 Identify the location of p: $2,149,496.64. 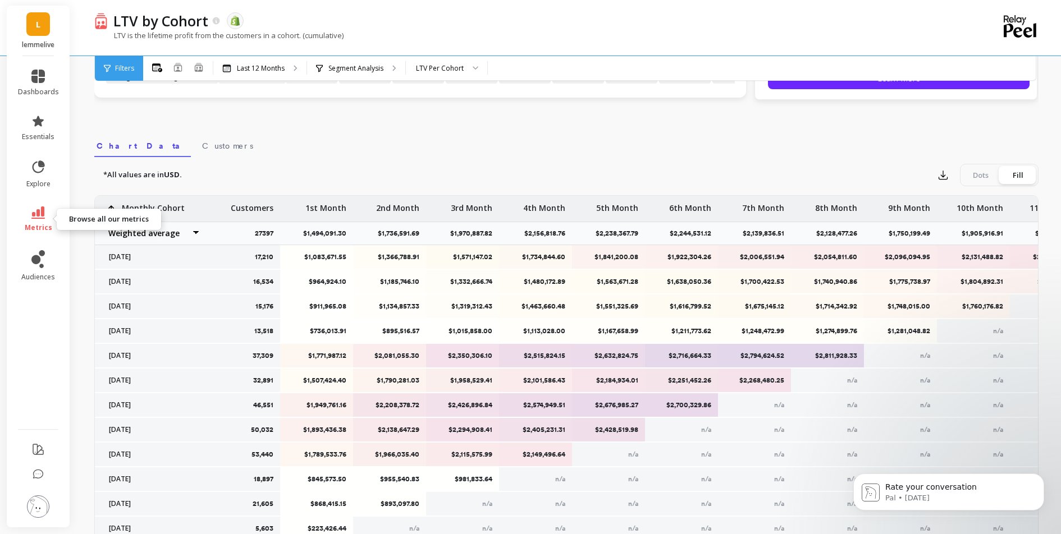
(535, 455).